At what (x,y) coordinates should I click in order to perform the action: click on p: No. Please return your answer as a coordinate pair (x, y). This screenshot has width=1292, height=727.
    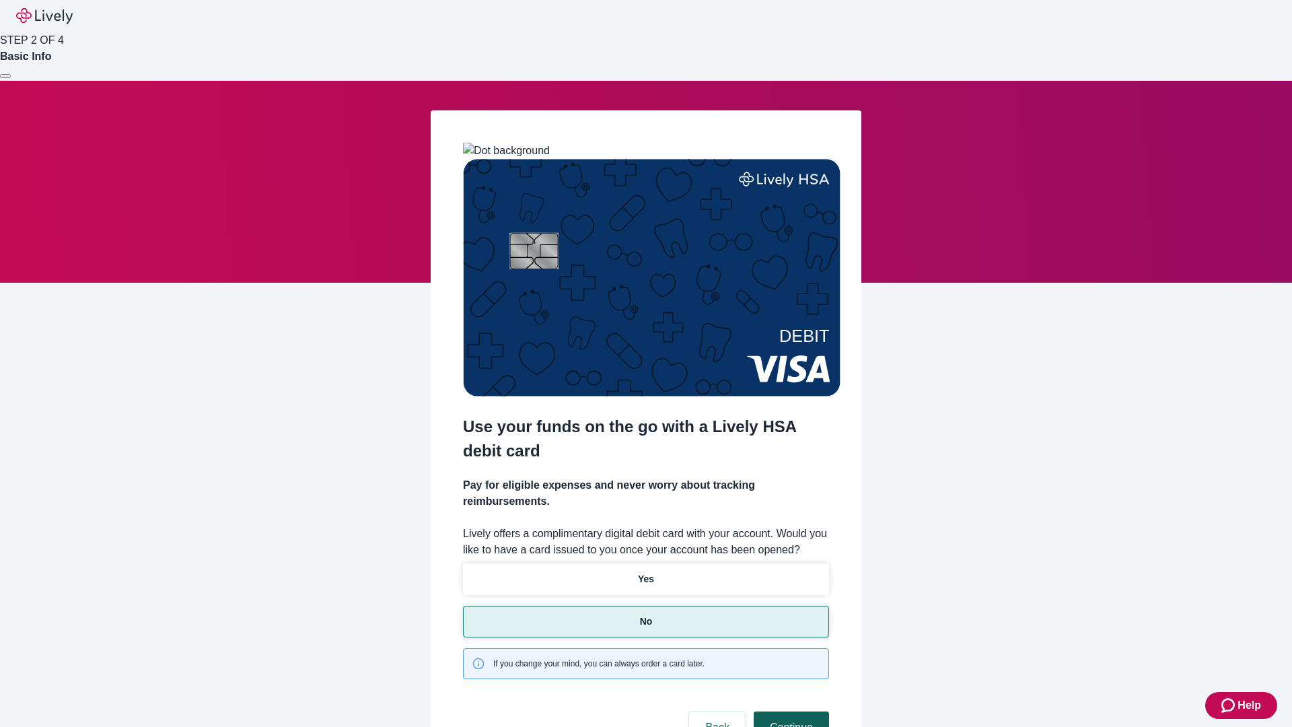
    Looking at the image, I should click on (646, 621).